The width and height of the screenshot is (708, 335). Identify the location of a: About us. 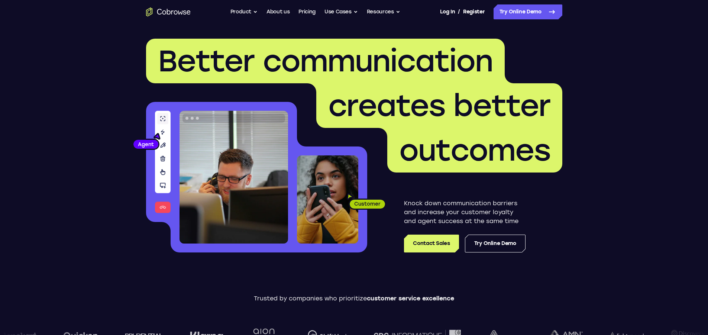
(278, 12).